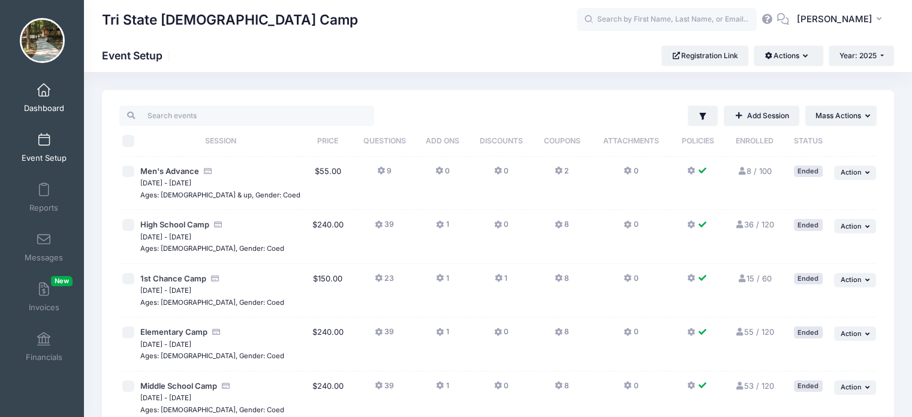  What do you see at coordinates (44, 148) in the screenshot?
I see `a: Event Setup` at bounding box center [44, 148].